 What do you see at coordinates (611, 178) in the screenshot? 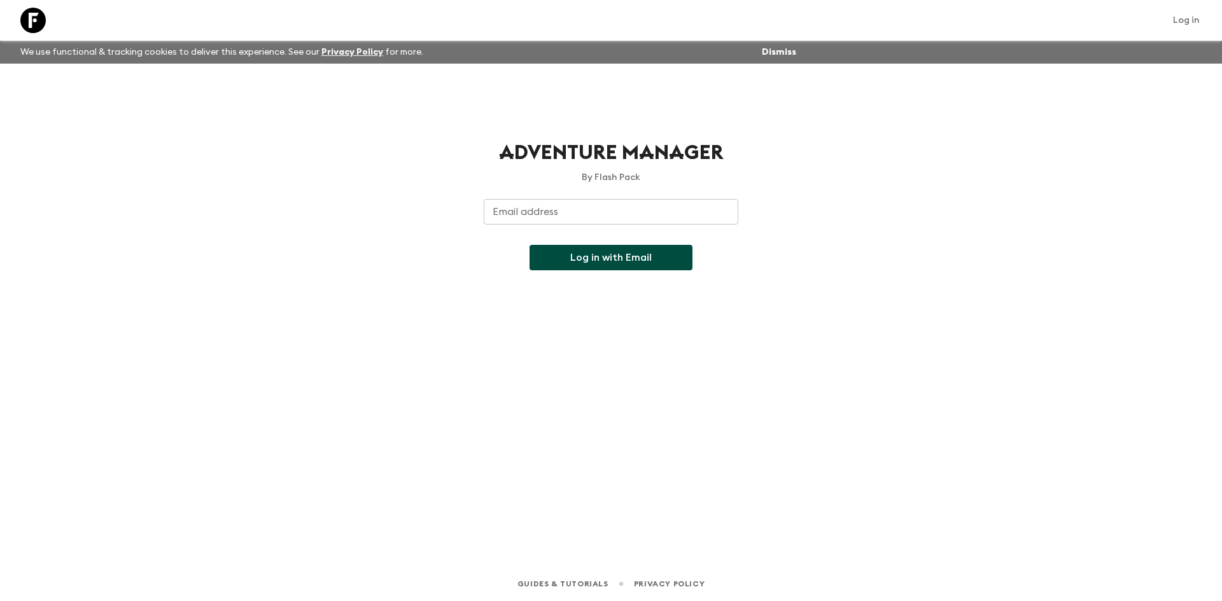
I see `p: By Flash Pack` at bounding box center [611, 178].